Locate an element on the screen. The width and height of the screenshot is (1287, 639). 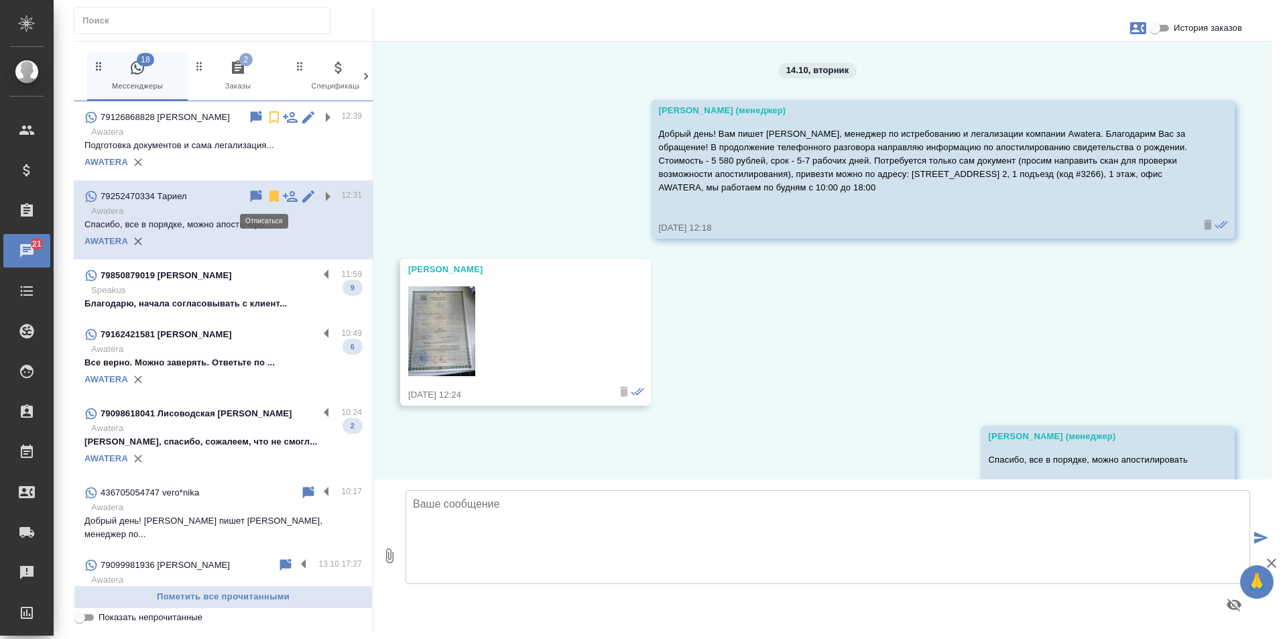
p: Спасибо, все в порядке, можно апостилиро... is located at coordinates (223, 225).